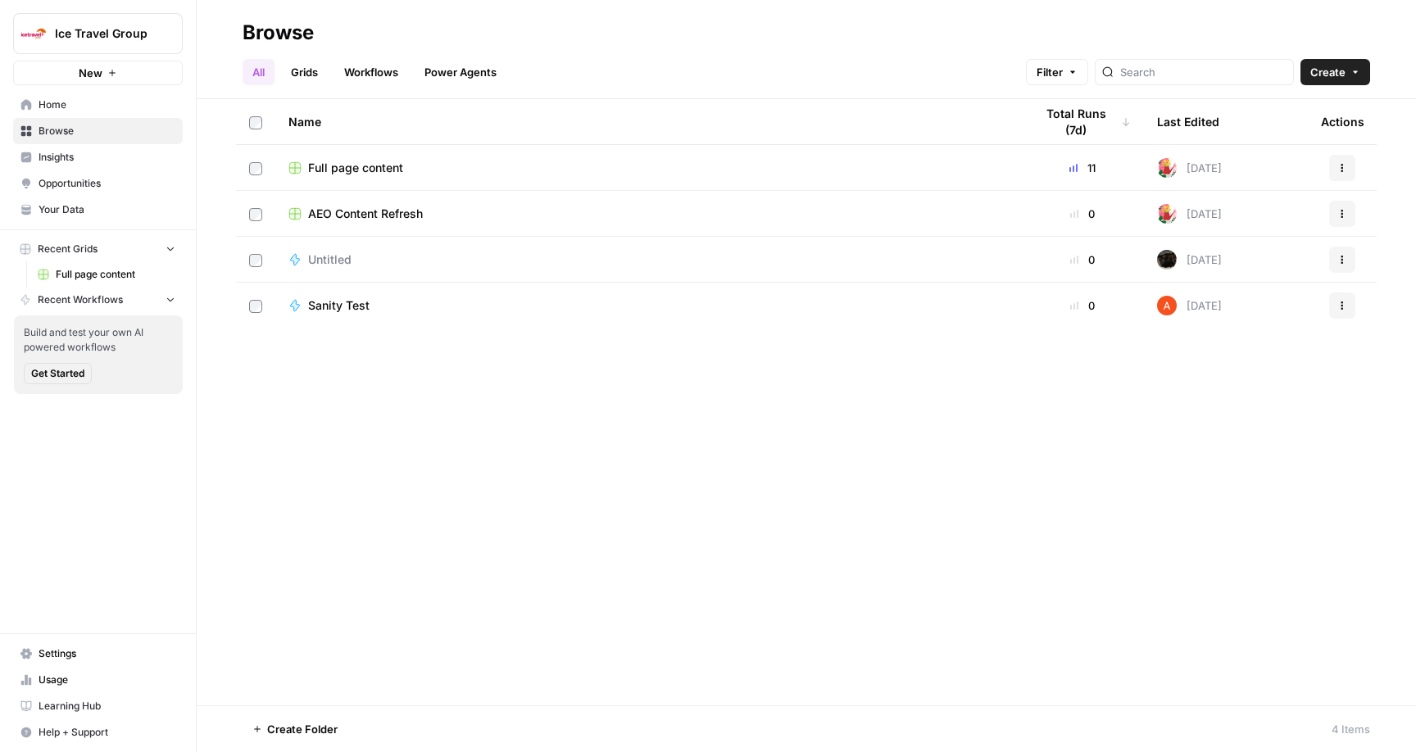 The image size is (1416, 752). I want to click on div: 11, so click(1082, 168).